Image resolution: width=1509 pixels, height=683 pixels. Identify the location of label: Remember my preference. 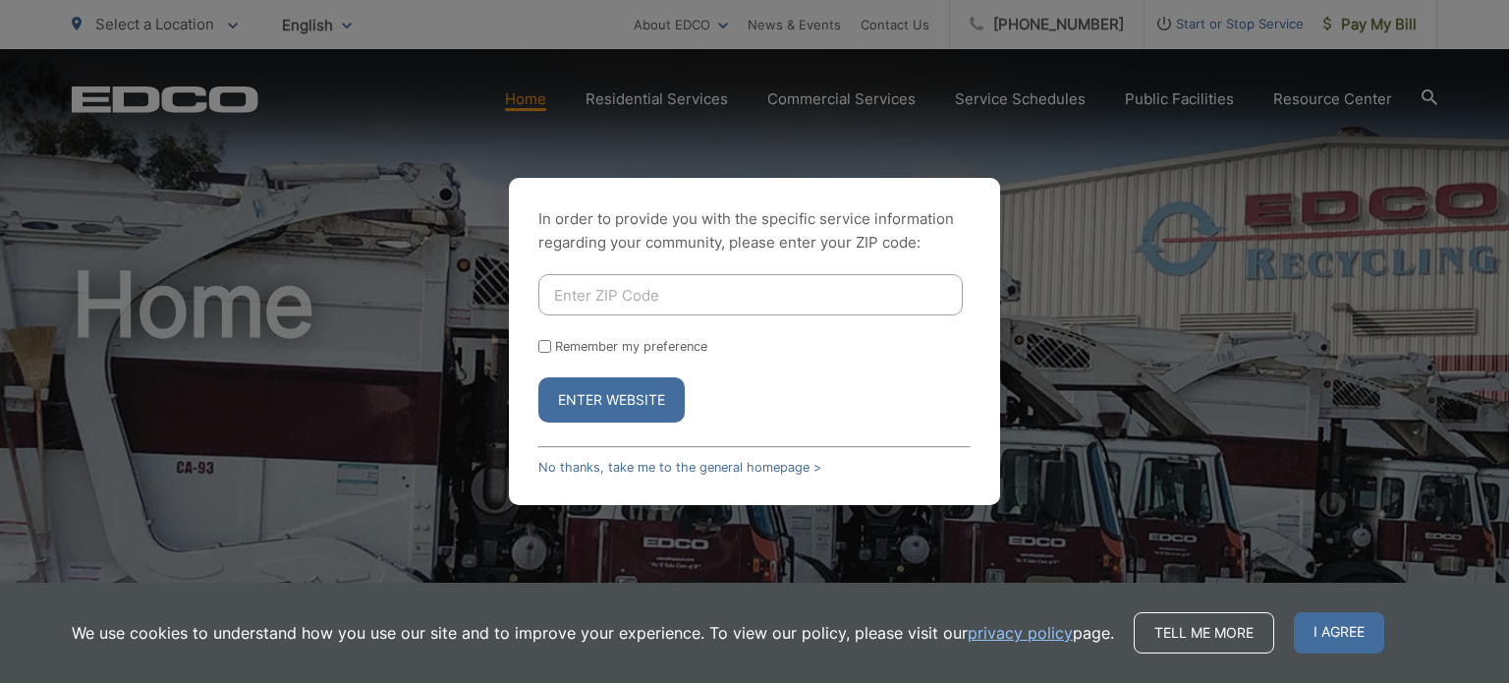
(631, 346).